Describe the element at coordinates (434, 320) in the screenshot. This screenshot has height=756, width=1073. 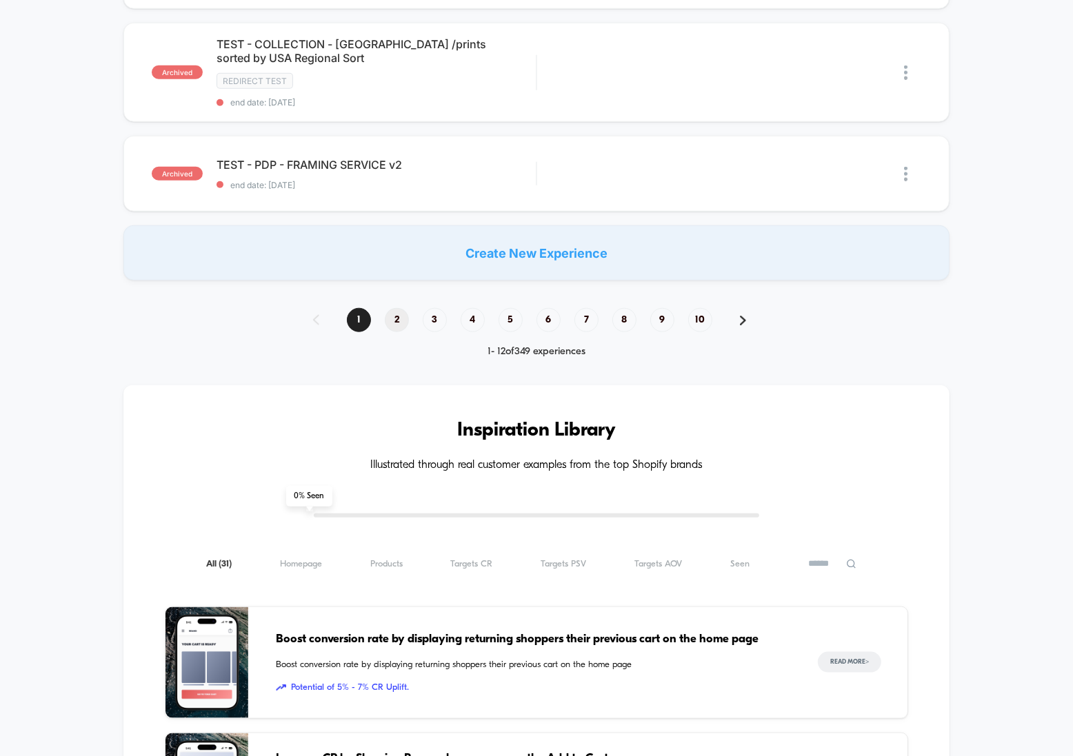
I see `span: 3` at that location.